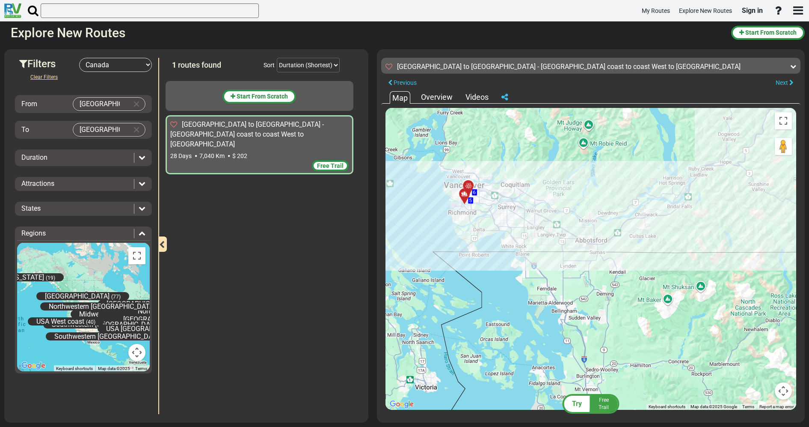 The height and width of the screenshot is (427, 809). What do you see at coordinates (83, 158) in the screenshot?
I see `div: Duration` at bounding box center [83, 158].